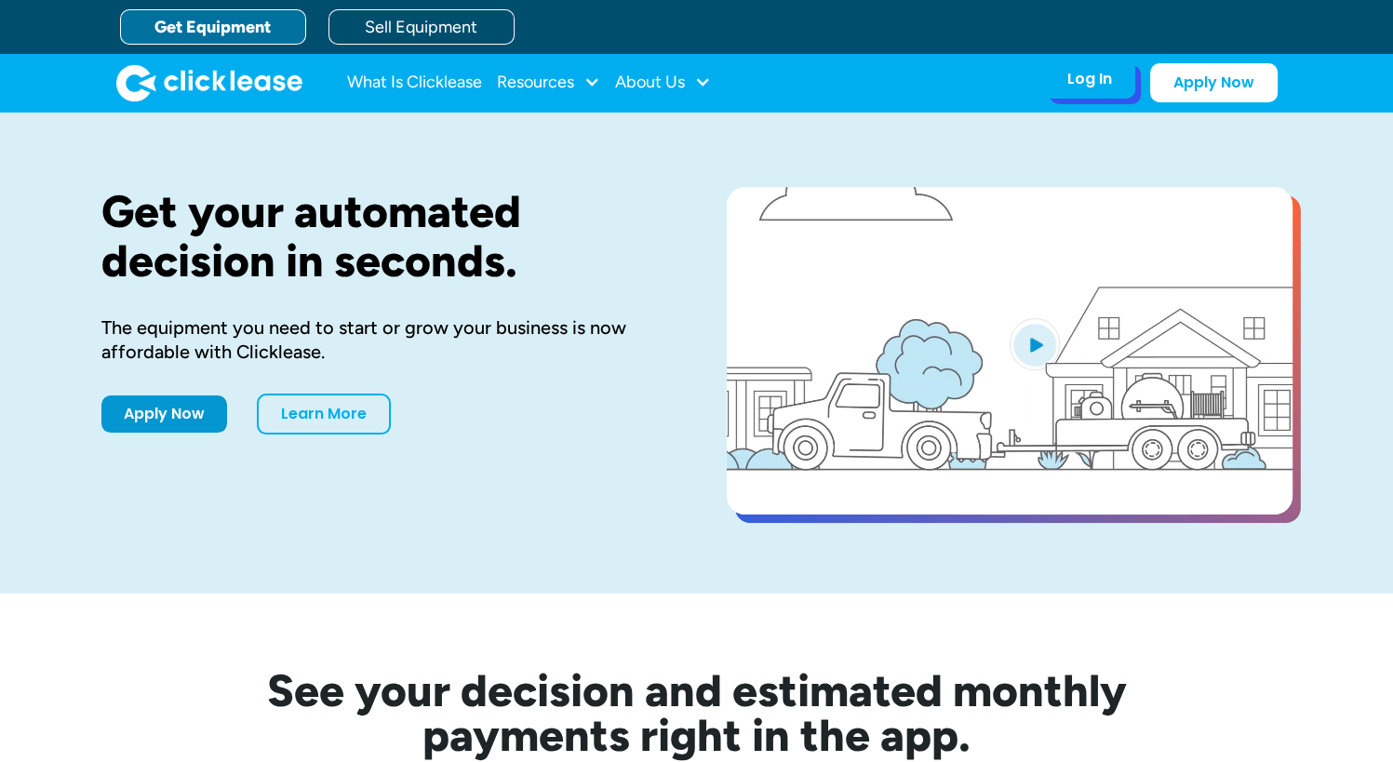 The image size is (1393, 762). What do you see at coordinates (1090, 79) in the screenshot?
I see `div: Log In` at bounding box center [1090, 79].